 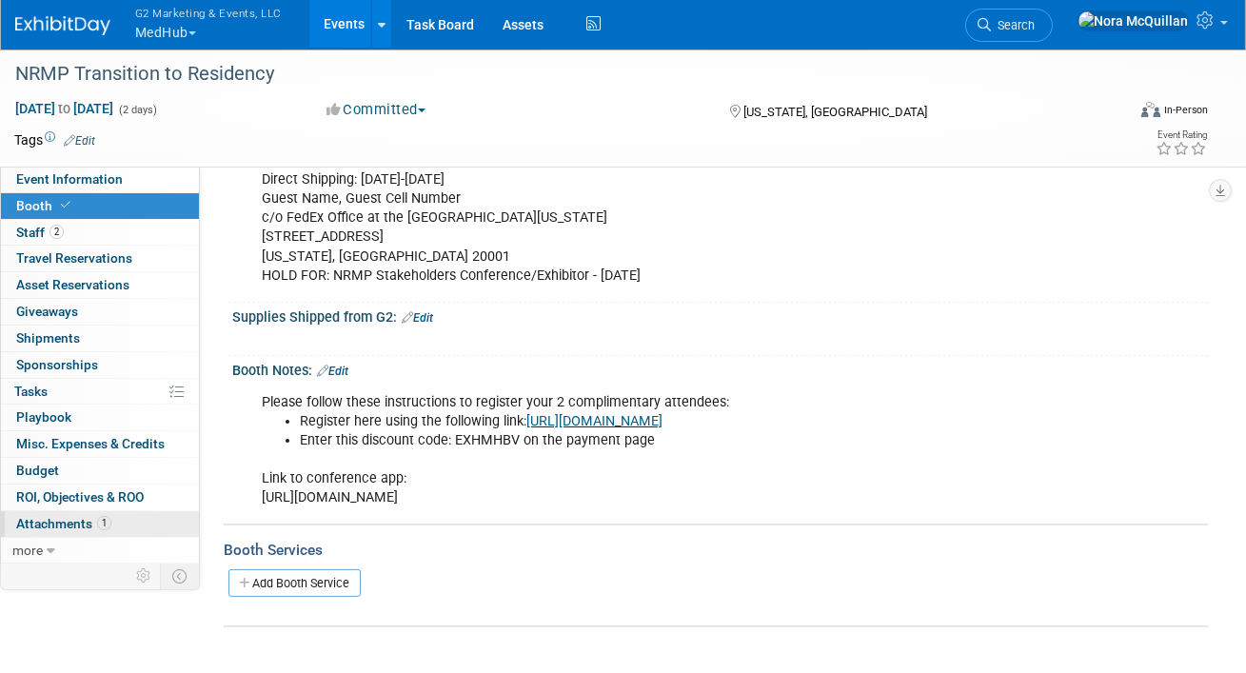 What do you see at coordinates (37, 470) in the screenshot?
I see `span: Budget` at bounding box center [37, 470].